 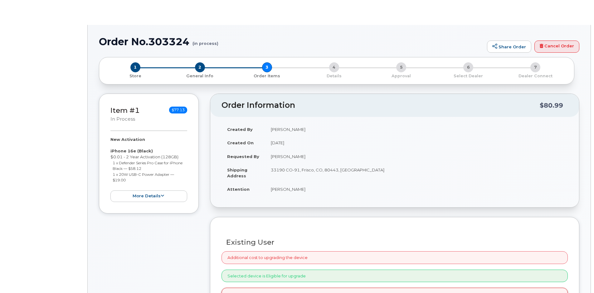 What do you see at coordinates (143, 178) in the screenshot?
I see `small: 1 x 20W USB-C Power Adapter — $19.00` at bounding box center [143, 178].